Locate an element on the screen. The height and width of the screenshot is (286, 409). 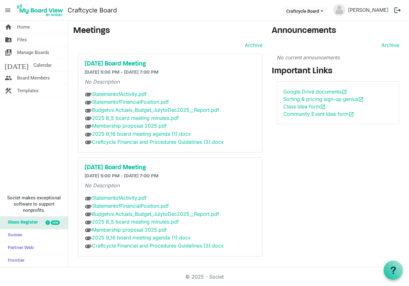
span: Files is located at coordinates (22, 40).